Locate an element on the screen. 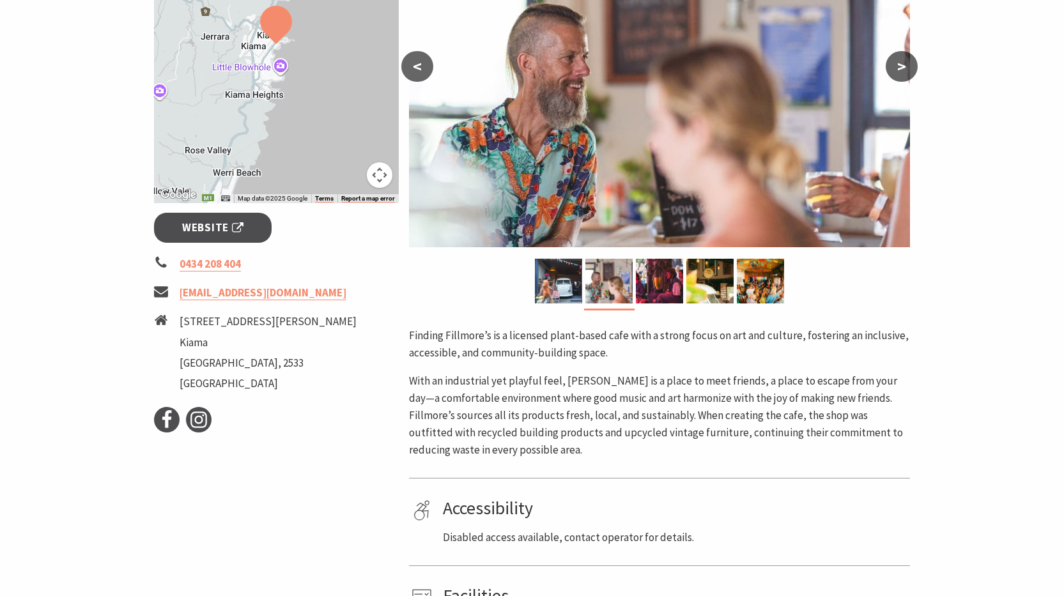 The height and width of the screenshot is (596, 1064). img: Retro VW van in café garage with bunting, bar setup, and person walking past. is located at coordinates (559, 281).